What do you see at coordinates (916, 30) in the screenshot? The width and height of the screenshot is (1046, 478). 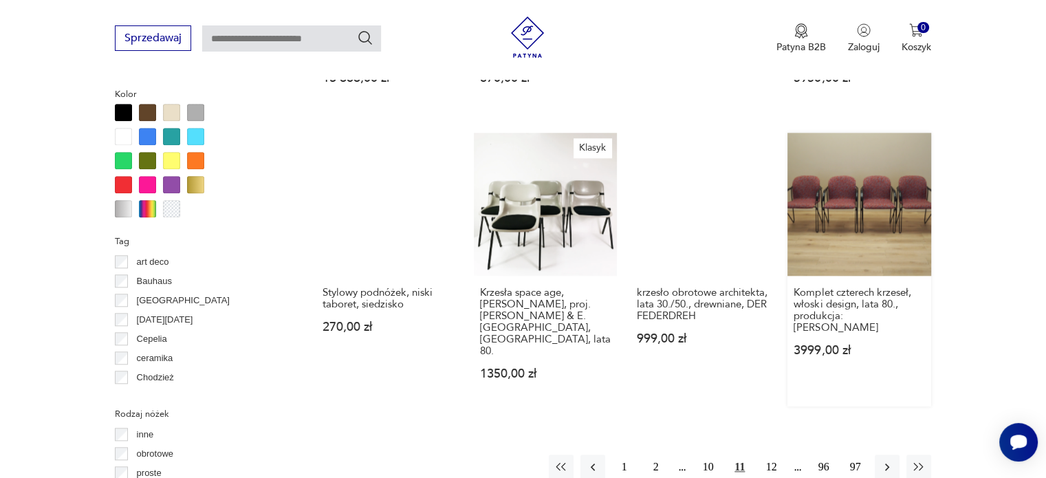 I see `img: Ikona koszyka` at bounding box center [916, 30].